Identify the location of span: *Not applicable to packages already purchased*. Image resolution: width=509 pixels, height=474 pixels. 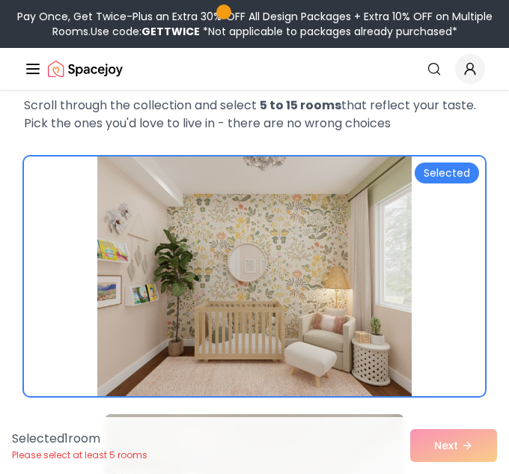
(328, 31).